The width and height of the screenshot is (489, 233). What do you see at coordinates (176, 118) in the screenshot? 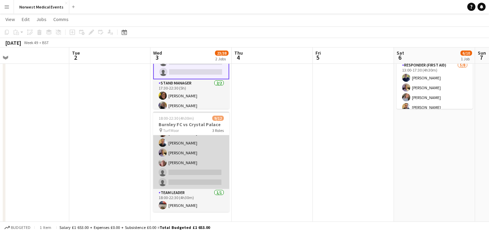
I see `span: 18:00-22:30 (4h30m)` at bounding box center [176, 118].